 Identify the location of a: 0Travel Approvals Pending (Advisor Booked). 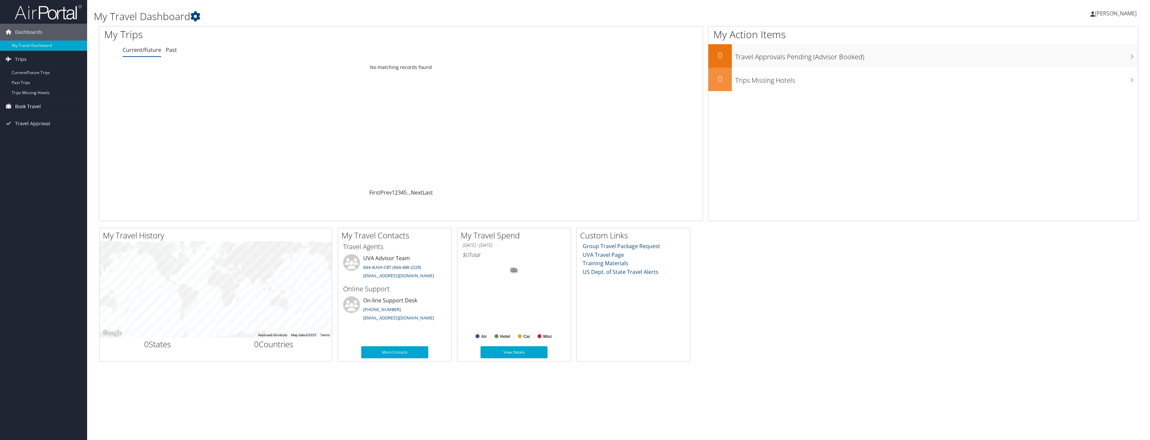
(923, 56).